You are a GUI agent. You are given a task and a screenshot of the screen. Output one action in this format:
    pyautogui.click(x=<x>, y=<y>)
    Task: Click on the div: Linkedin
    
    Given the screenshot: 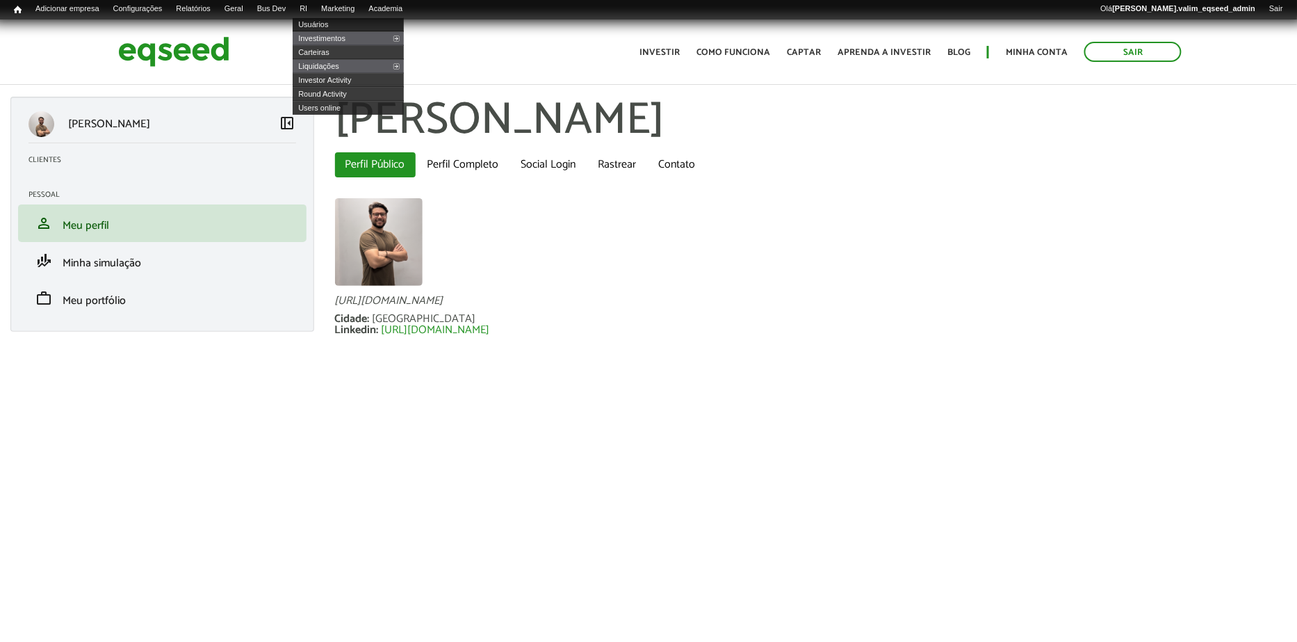 What is the action you would take?
    pyautogui.click(x=358, y=330)
    